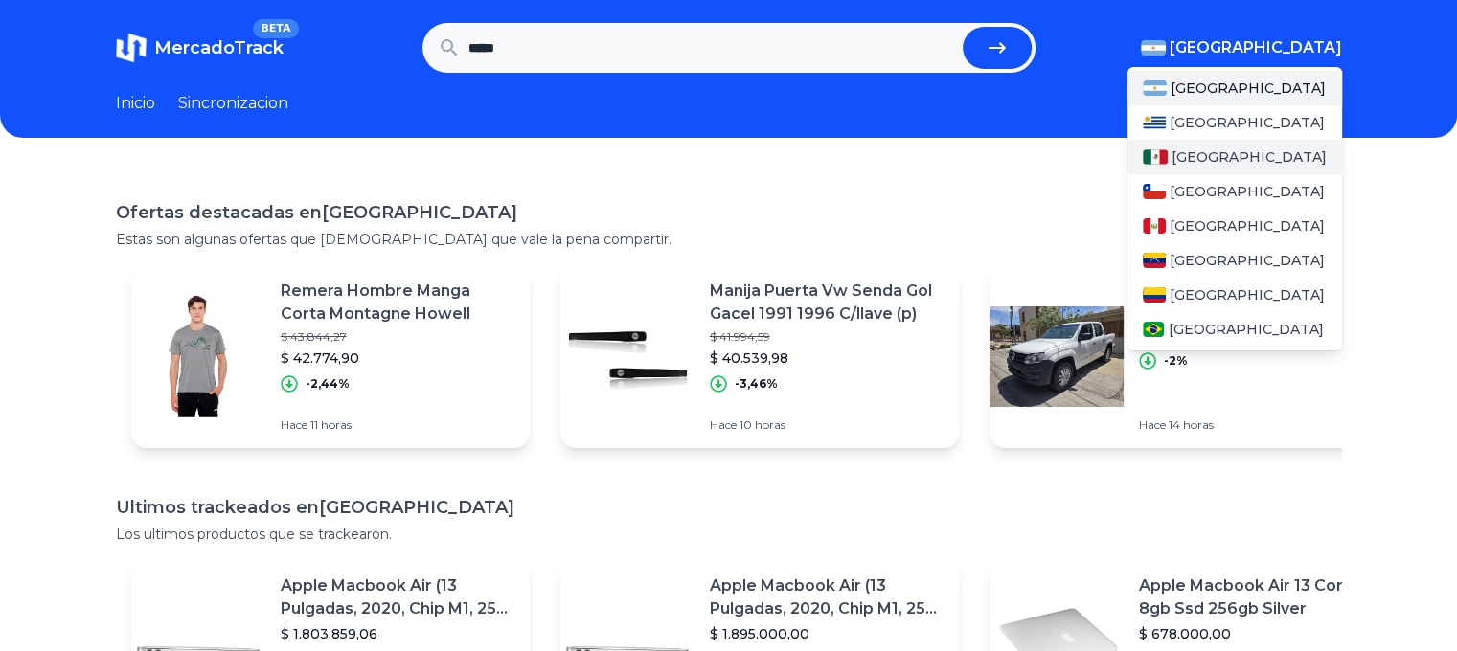 Image resolution: width=1457 pixels, height=651 pixels. Describe the element at coordinates (398, 425) in the screenshot. I see `p: Hace 11 horas` at that location.